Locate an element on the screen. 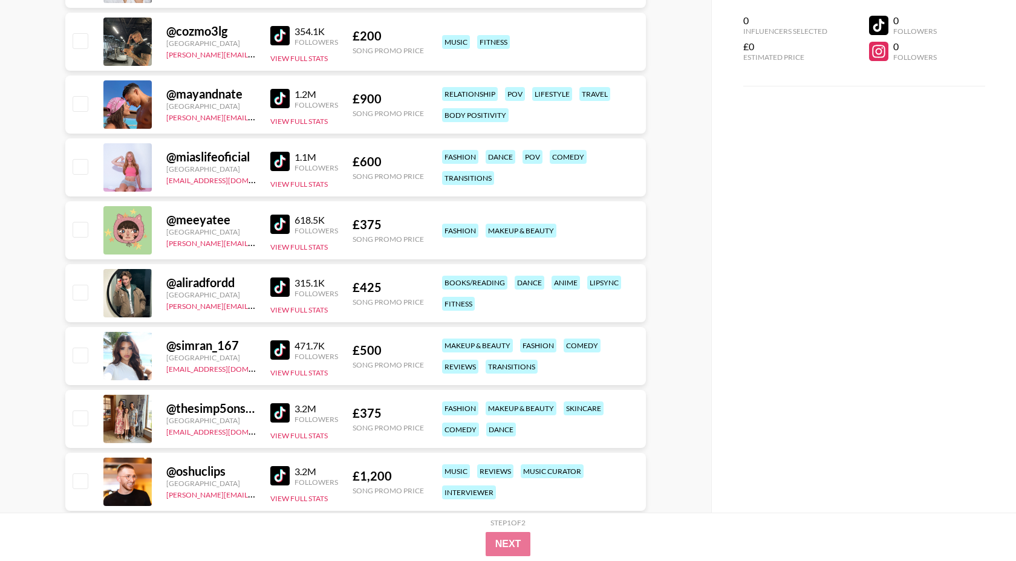 Image resolution: width=1016 pixels, height=561 pixels. div: @ mayandnate is located at coordinates (211, 94).